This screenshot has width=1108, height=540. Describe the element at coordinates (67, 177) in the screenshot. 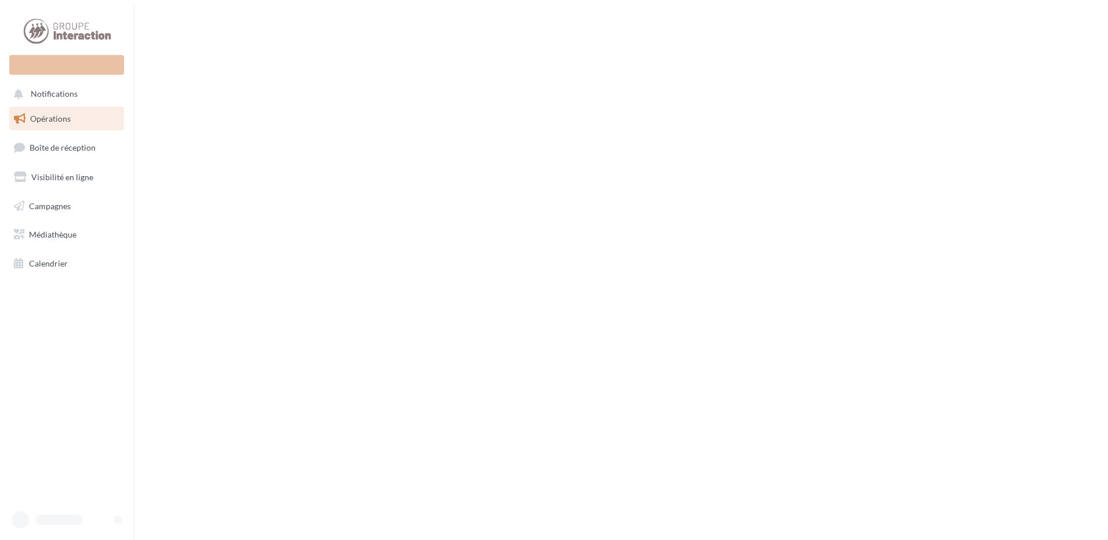

I see `a: Visibilité en ligne` at that location.